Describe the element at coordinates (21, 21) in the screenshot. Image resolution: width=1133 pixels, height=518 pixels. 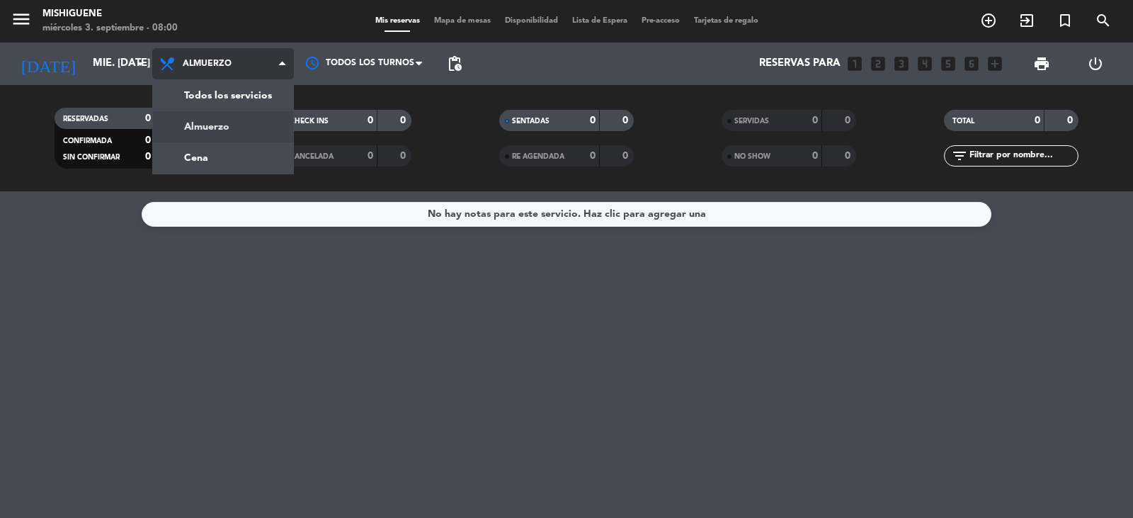
I see `button: menu` at that location.